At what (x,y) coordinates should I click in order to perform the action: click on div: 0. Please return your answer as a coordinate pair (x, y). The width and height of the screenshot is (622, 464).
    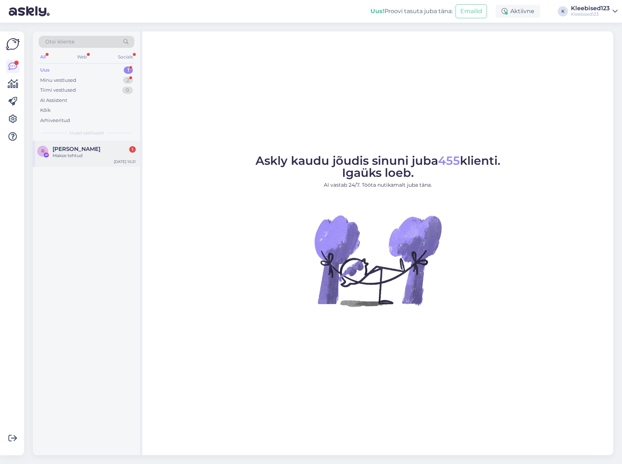
    Looking at the image, I should click on (127, 90).